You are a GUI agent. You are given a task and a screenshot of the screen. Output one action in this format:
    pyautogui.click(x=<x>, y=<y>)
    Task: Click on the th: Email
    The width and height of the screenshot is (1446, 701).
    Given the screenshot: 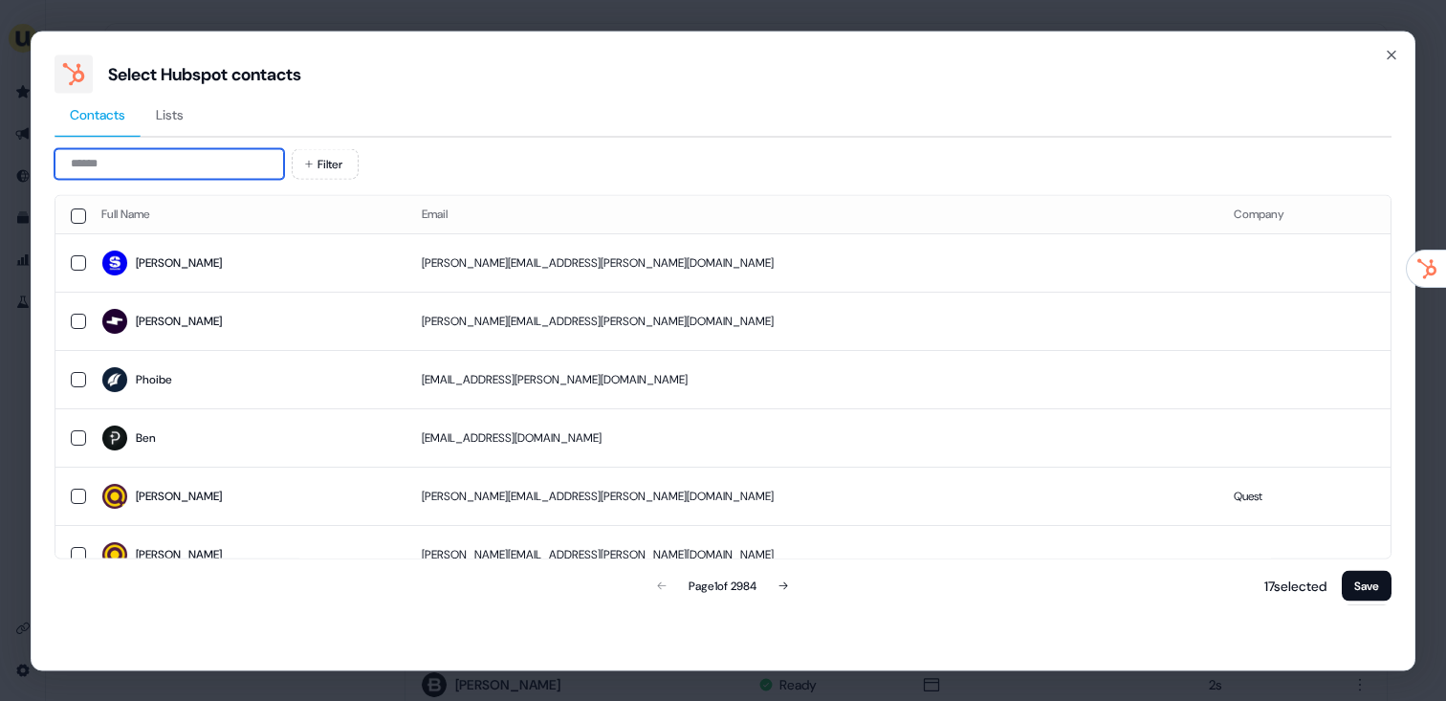 What is the action you would take?
    pyautogui.click(x=812, y=214)
    